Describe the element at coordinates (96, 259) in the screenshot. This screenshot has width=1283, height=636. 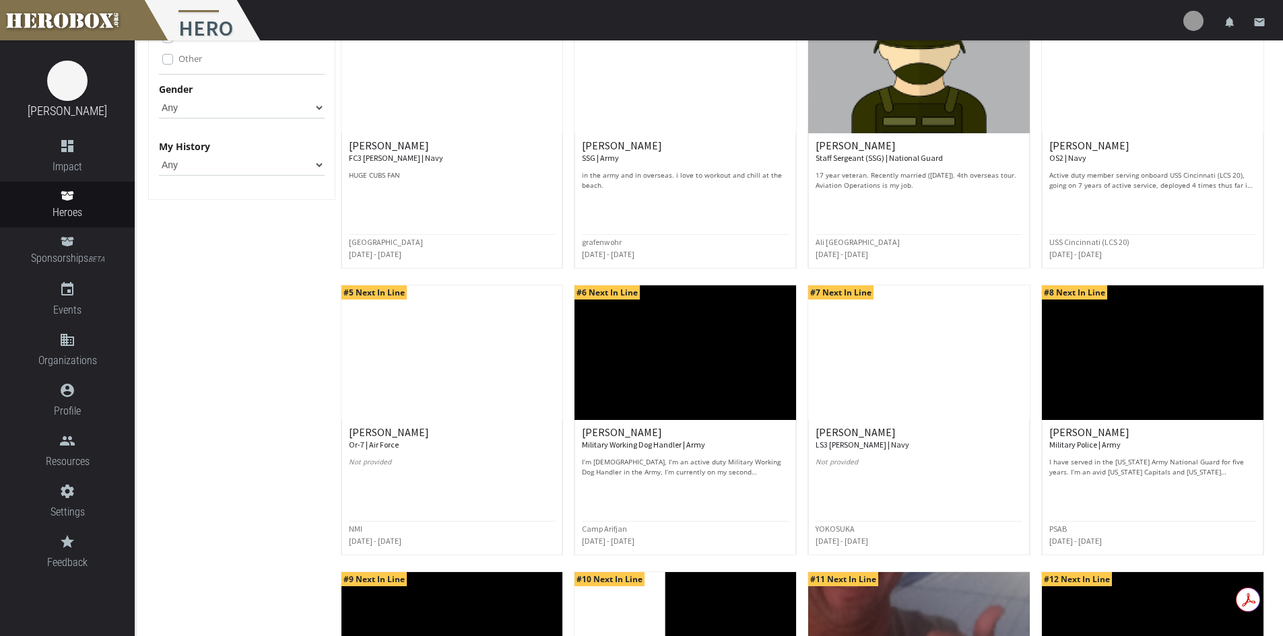
I see `small: BETA` at that location.